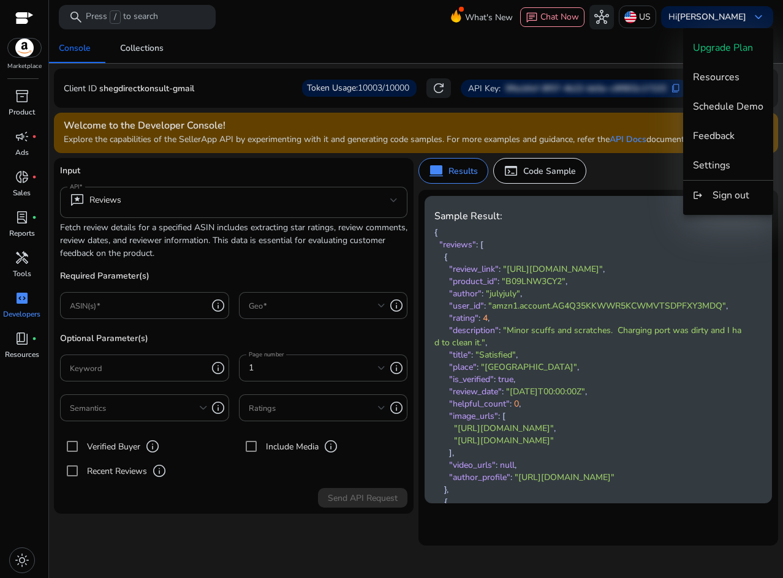 Image resolution: width=783 pixels, height=578 pixels. I want to click on span: Feedback, so click(714, 136).